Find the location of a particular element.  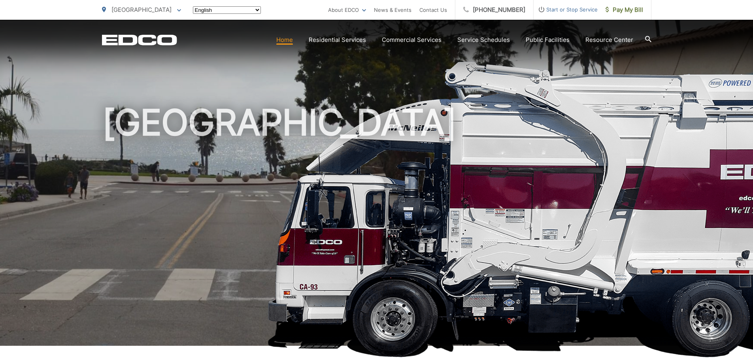

a: News & Events is located at coordinates (392, 10).